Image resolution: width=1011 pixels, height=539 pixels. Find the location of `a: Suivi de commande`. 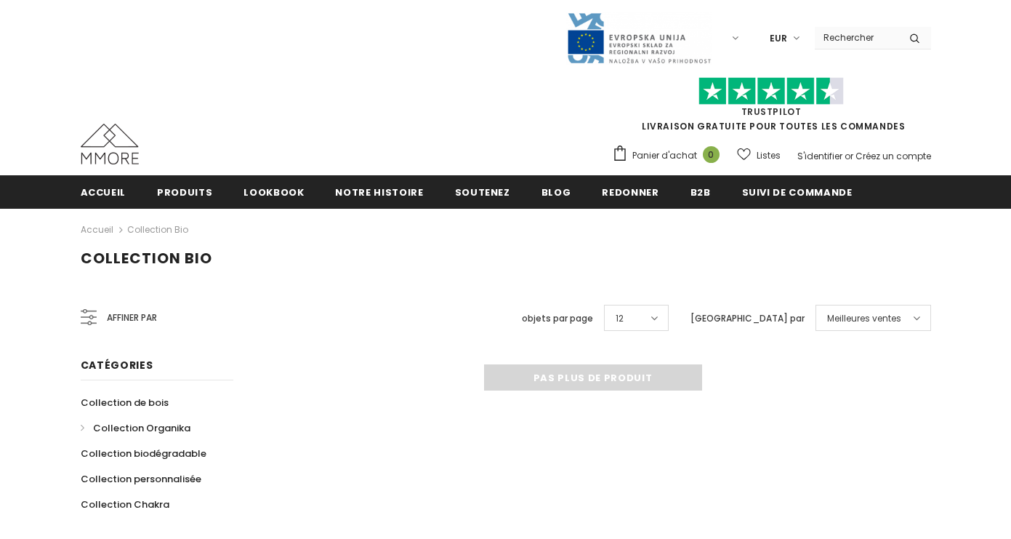

a: Suivi de commande is located at coordinates (797, 191).